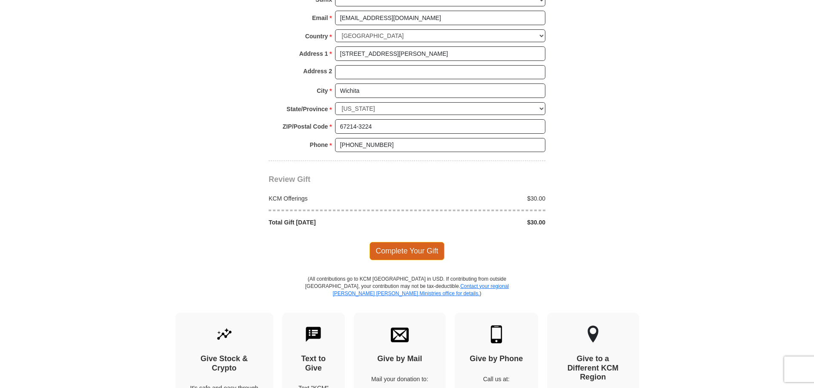 This screenshot has height=388, width=814. Describe the element at coordinates (305, 126) in the screenshot. I see `strong: ZIP/Postal Code` at that location.